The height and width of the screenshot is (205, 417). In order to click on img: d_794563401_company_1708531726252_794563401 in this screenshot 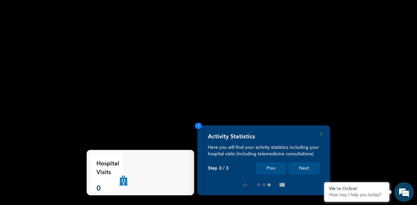, I will do `click(19, 41)`.